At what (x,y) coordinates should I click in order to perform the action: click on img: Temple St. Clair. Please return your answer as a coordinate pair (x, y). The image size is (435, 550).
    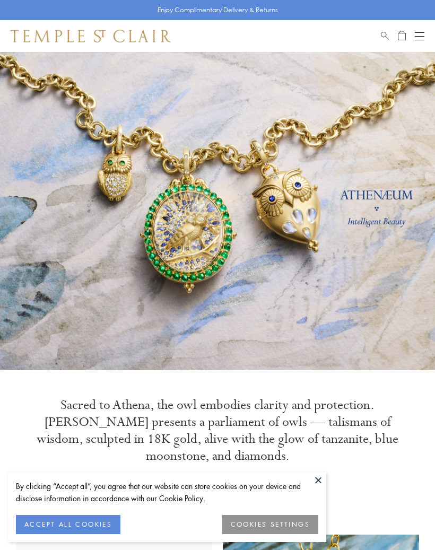
    Looking at the image, I should click on (91, 36).